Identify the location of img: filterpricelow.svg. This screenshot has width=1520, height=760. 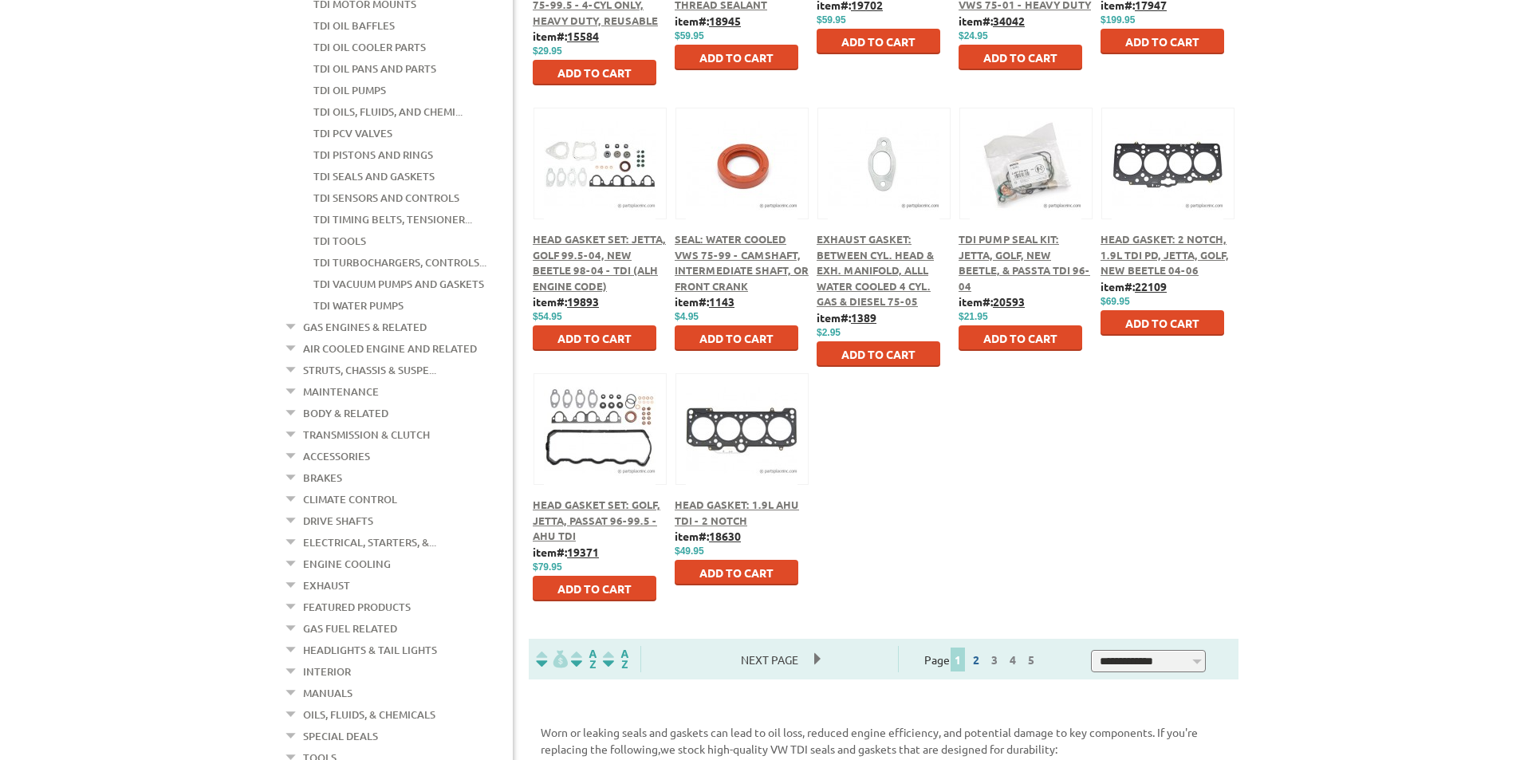
(552, 659).